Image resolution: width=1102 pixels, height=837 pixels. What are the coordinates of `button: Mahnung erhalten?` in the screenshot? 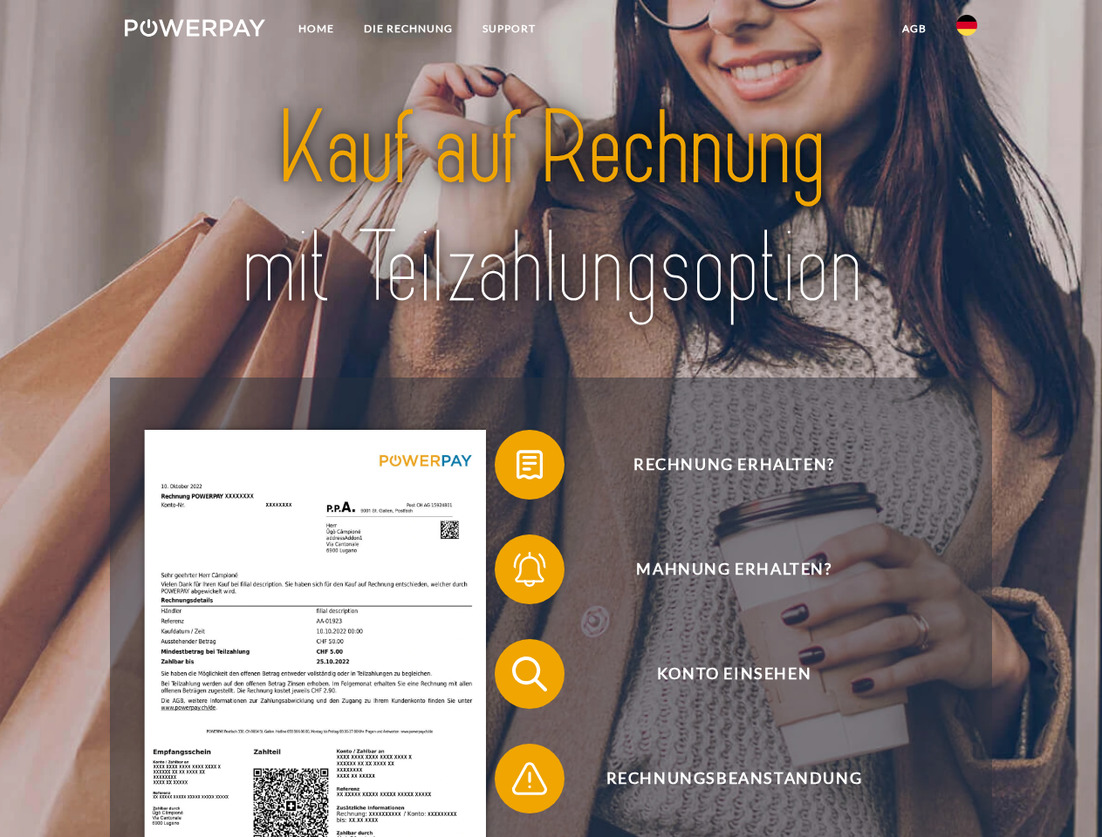 It's located at (721, 570).